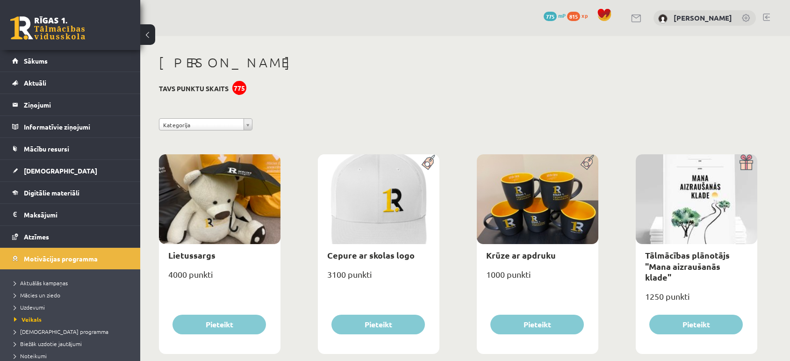 The width and height of the screenshot is (790, 361). Describe the element at coordinates (70, 215) in the screenshot. I see `a: Maksājumi` at that location.